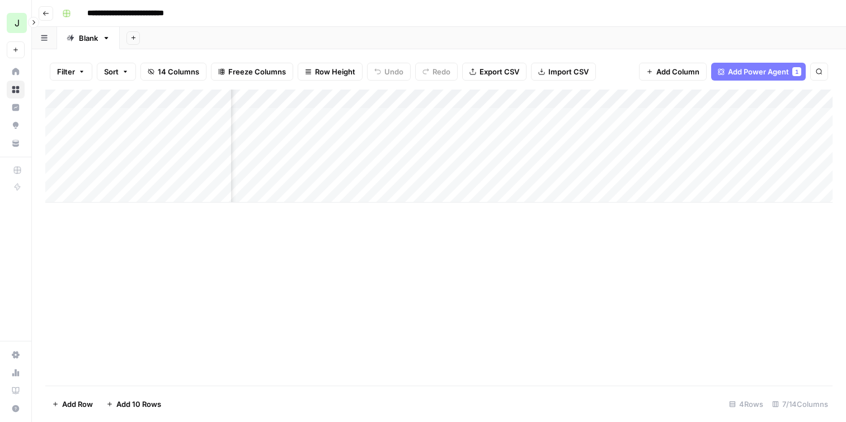  Describe the element at coordinates (746, 404) in the screenshot. I see `div: 4 Rows` at that location.